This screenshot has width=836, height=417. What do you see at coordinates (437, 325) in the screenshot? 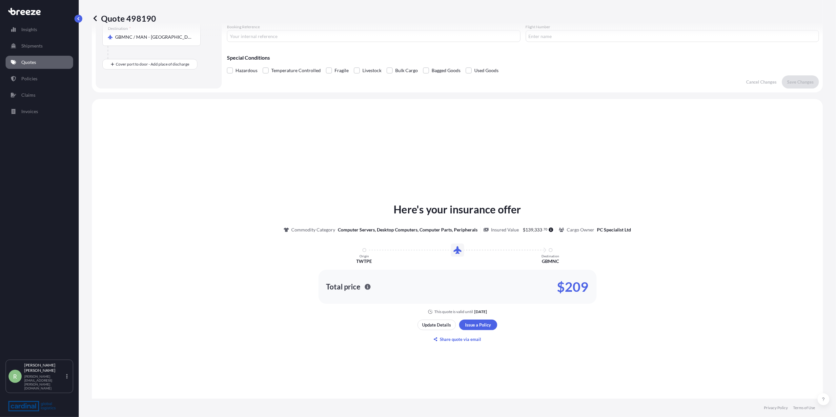
I see `p: Update Details` at bounding box center [437, 325].